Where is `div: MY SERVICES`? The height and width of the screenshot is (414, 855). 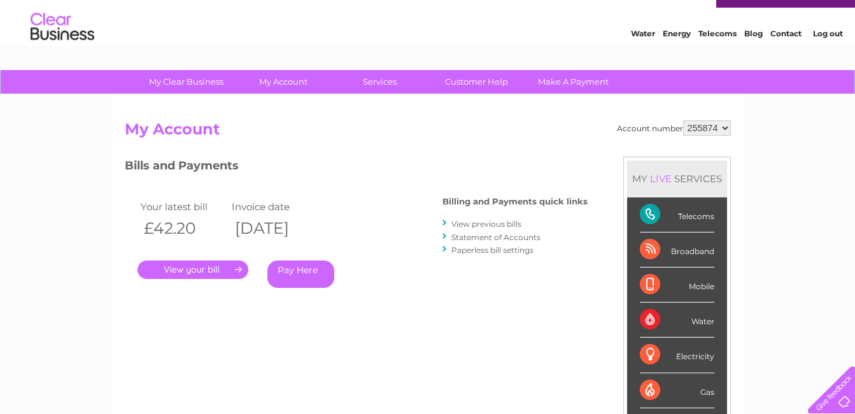 div: MY SERVICES is located at coordinates (677, 178).